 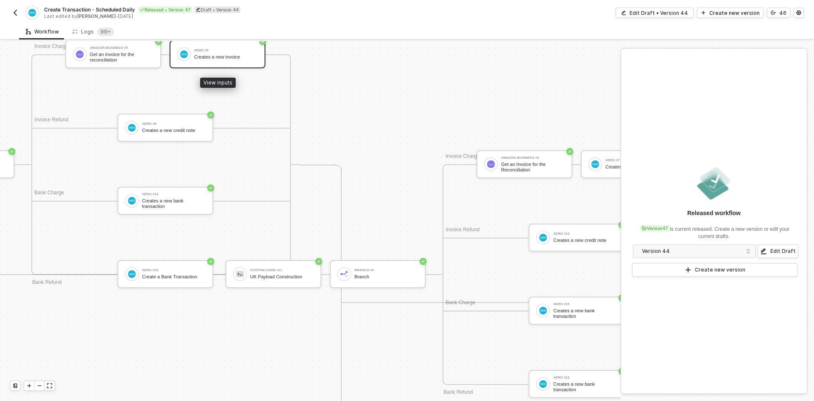 I want to click on div: Get an Invoice for the Reconciliation, so click(x=533, y=167).